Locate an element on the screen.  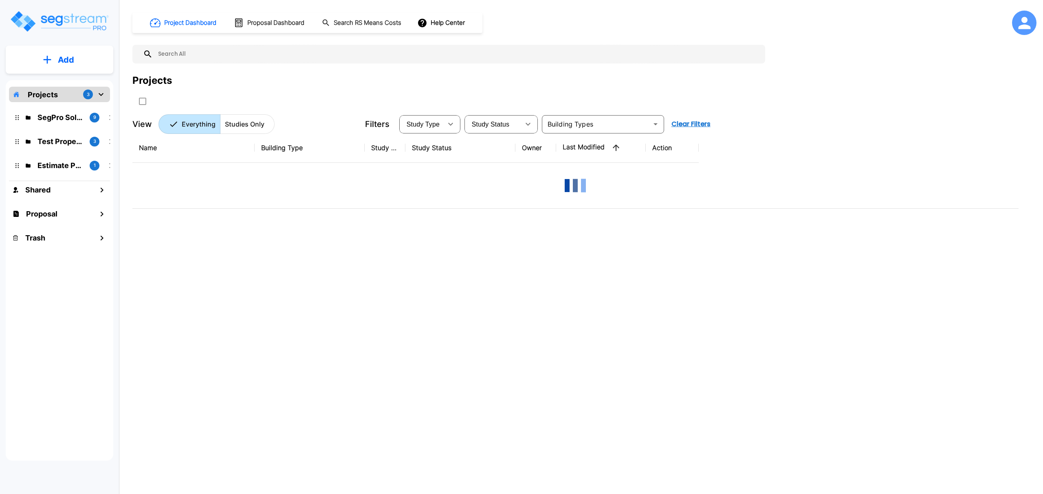
th: Action is located at coordinates (672, 148).